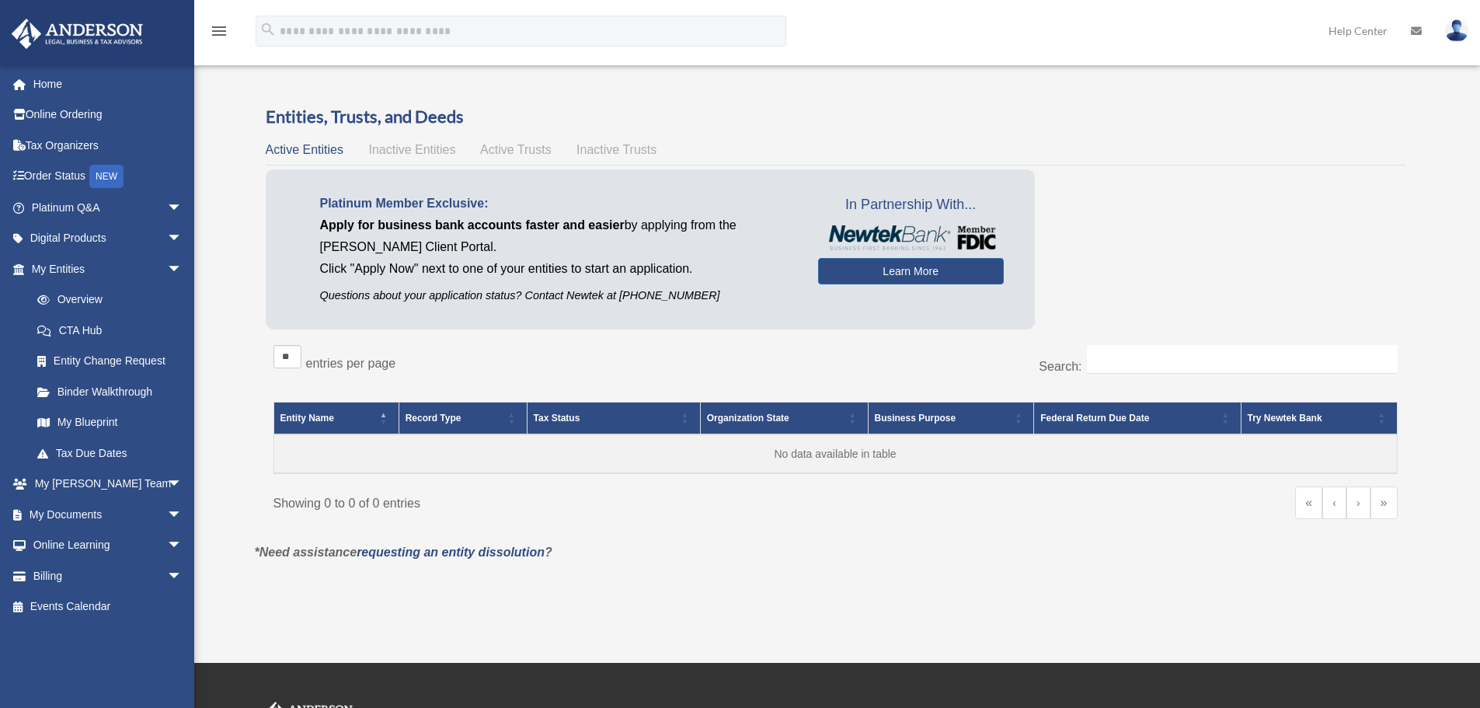 The width and height of the screenshot is (1480, 708). What do you see at coordinates (434, 418) in the screenshot?
I see `span: Record Type` at bounding box center [434, 418].